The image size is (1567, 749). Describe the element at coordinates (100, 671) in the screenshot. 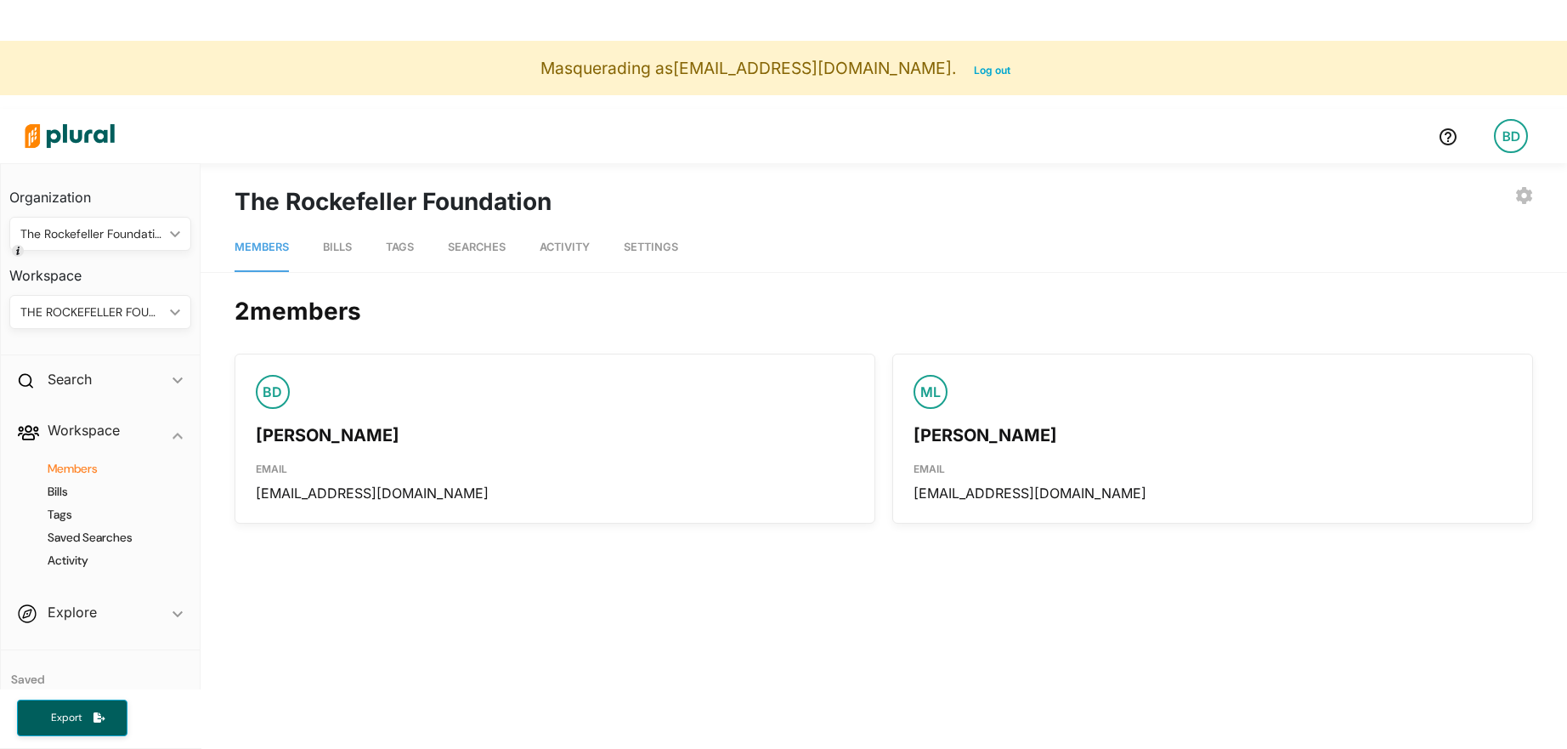

I see `h4: Saved` at that location.